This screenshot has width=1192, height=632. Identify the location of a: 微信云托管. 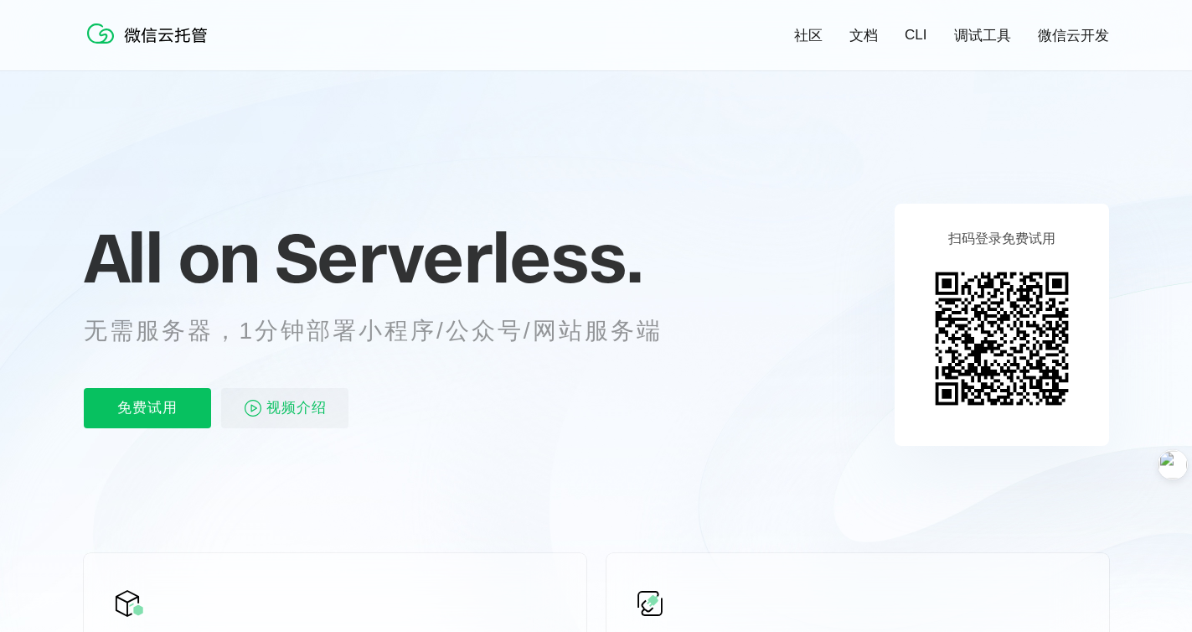
(151, 45).